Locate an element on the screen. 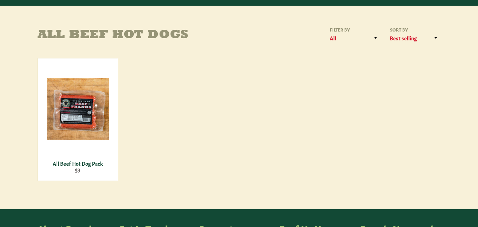 The height and width of the screenshot is (227, 478). img: All Beef Hot Dog Pack is located at coordinates (78, 109).